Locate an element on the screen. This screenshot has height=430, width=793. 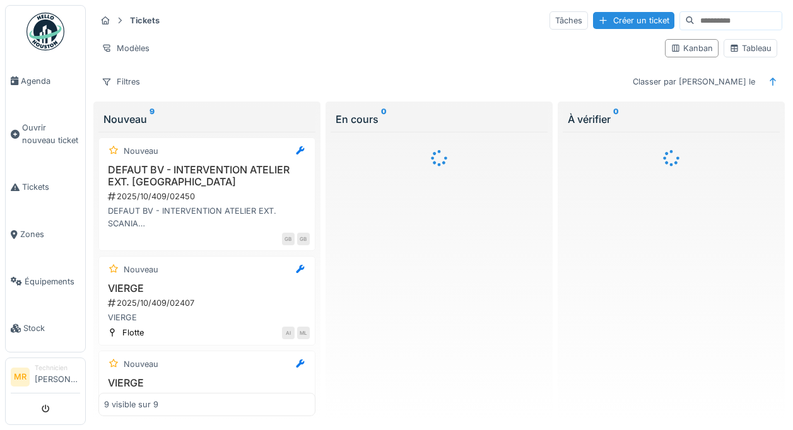
span: Ouvrir nouveau ticket is located at coordinates (51, 134).